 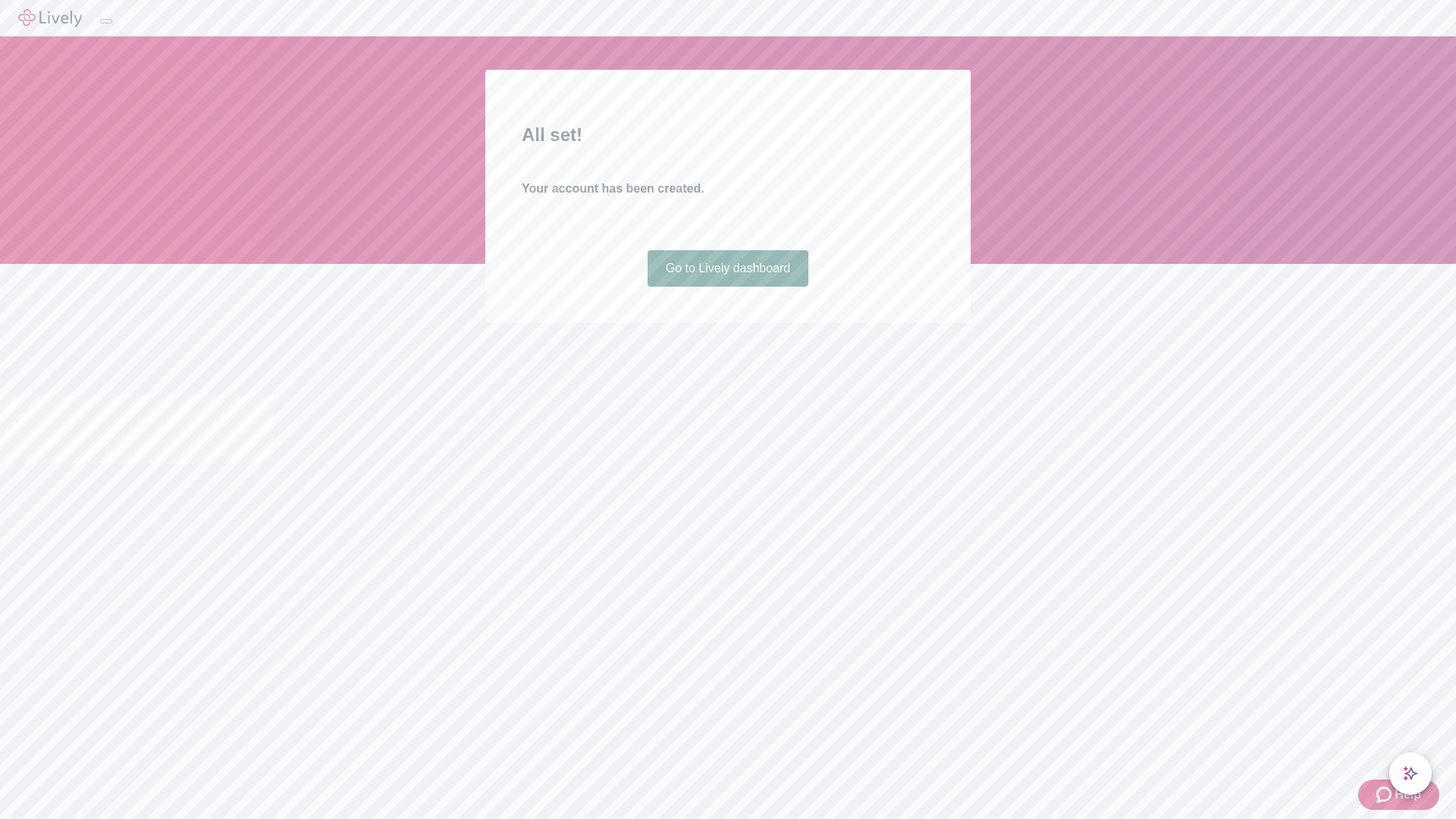 I want to click on button: Zendesk support iconHelp, so click(x=1398, y=795).